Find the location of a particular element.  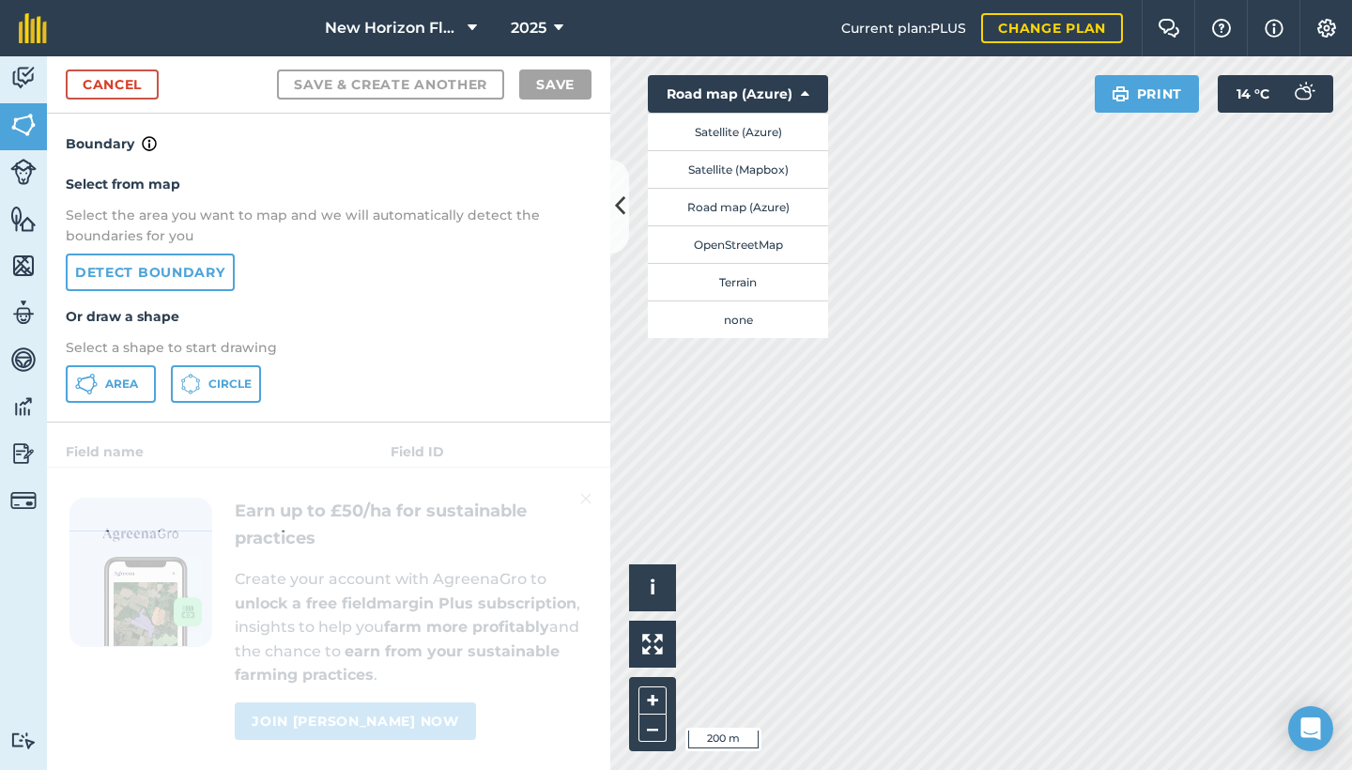

img: Four arrows, one pointing top left, one top right, one bottom right and the last bottom left is located at coordinates (653, 644).